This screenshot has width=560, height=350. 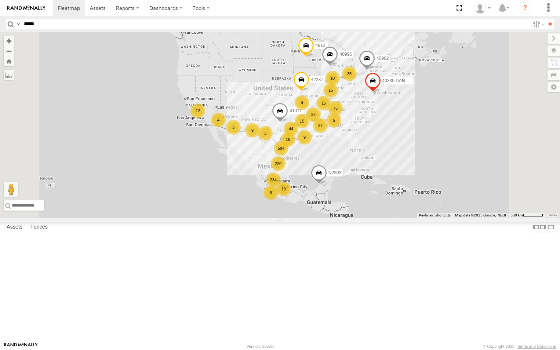 What do you see at coordinates (39, 227) in the screenshot?
I see `label: Fences` at bounding box center [39, 227].